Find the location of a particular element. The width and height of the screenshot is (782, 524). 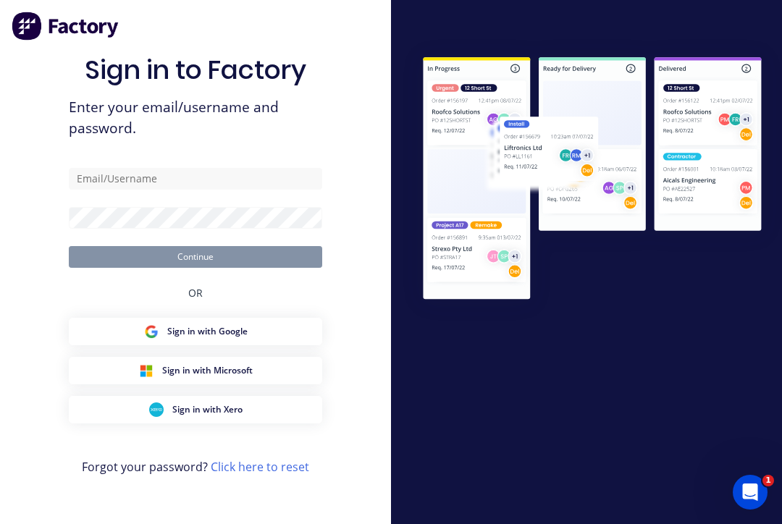

h1: Sign in to Factory is located at coordinates (195, 69).